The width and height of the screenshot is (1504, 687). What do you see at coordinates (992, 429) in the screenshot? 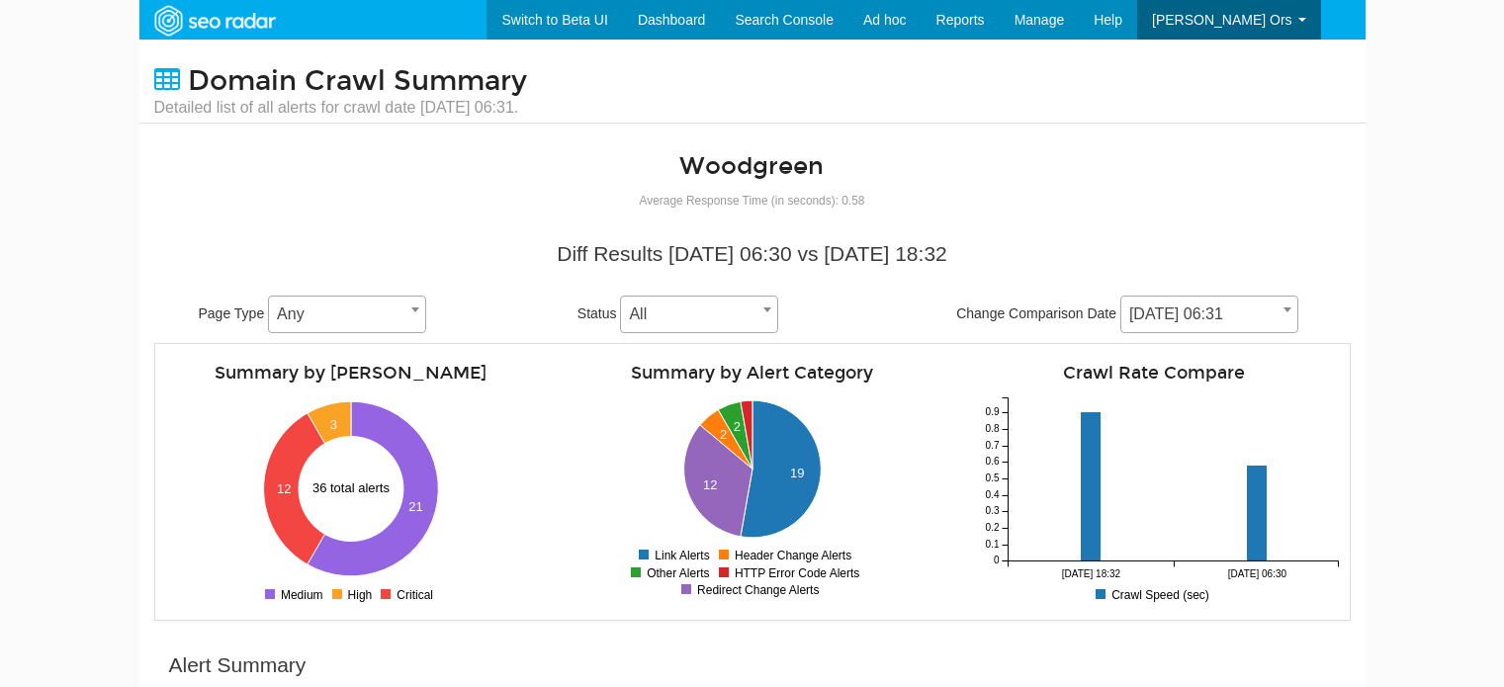
I see `tspan: 0.8` at bounding box center [992, 429].